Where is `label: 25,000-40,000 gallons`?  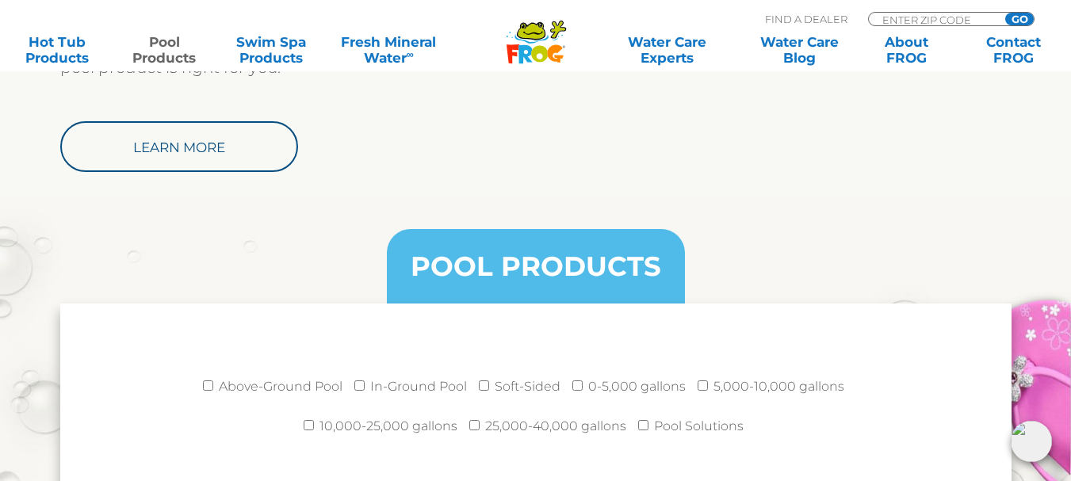 label: 25,000-40,000 gallons is located at coordinates (556, 426).